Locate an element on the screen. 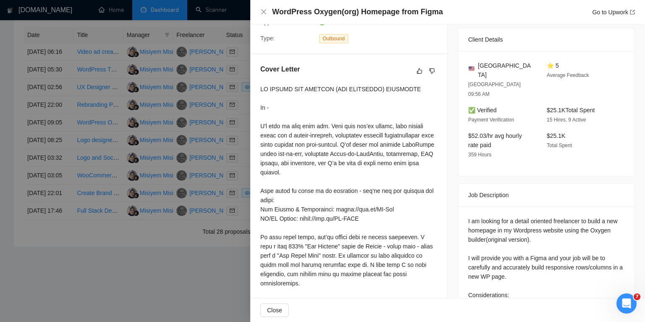 This screenshot has width=645, height=322. div: Job Description is located at coordinates (546, 195).